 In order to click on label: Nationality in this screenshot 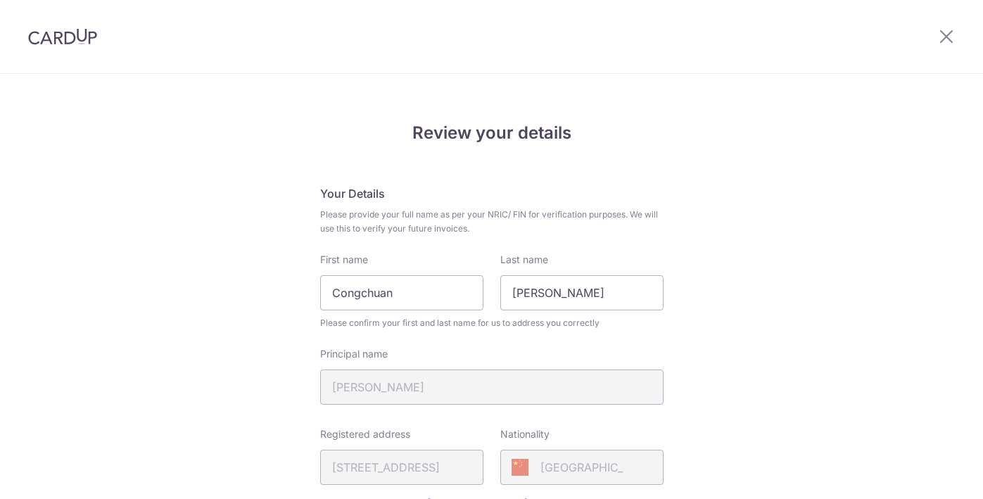, I will do `click(525, 434)`.